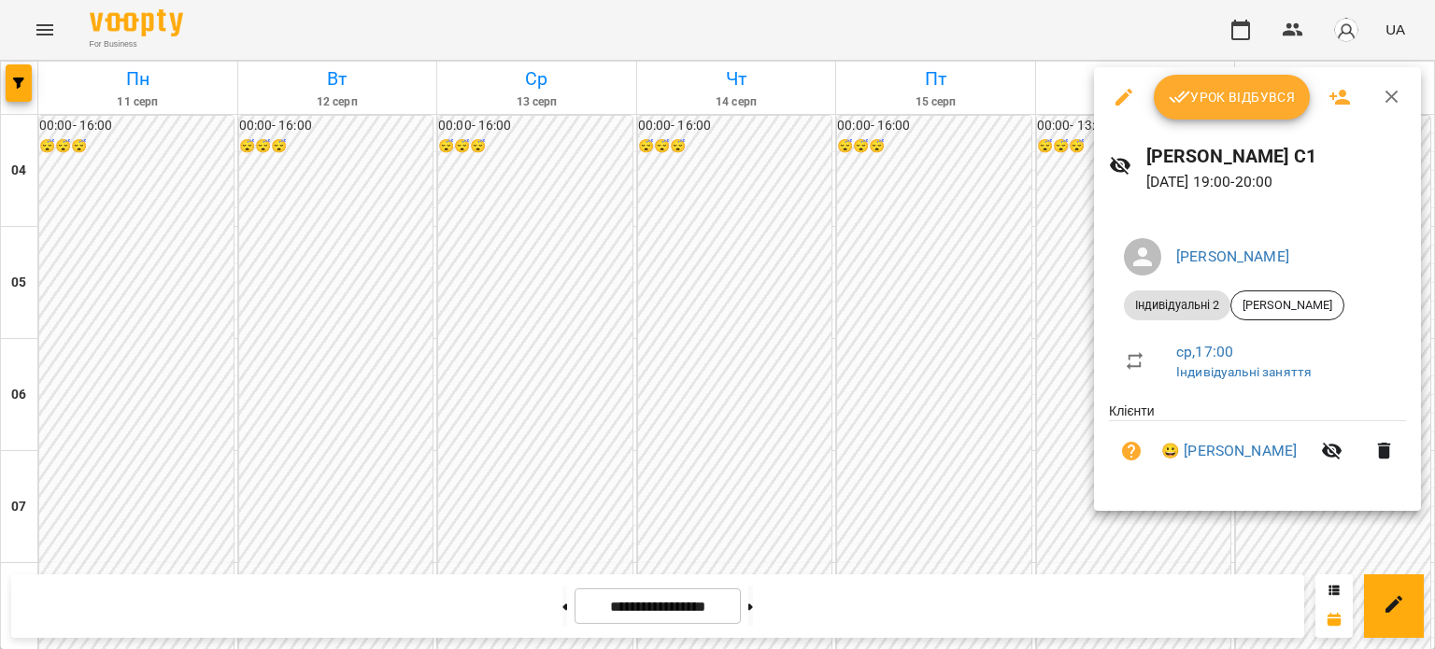 Image resolution: width=1435 pixels, height=649 pixels. Describe the element at coordinates (1244, 372) in the screenshot. I see `a: Індивідуальні заняття` at that location.